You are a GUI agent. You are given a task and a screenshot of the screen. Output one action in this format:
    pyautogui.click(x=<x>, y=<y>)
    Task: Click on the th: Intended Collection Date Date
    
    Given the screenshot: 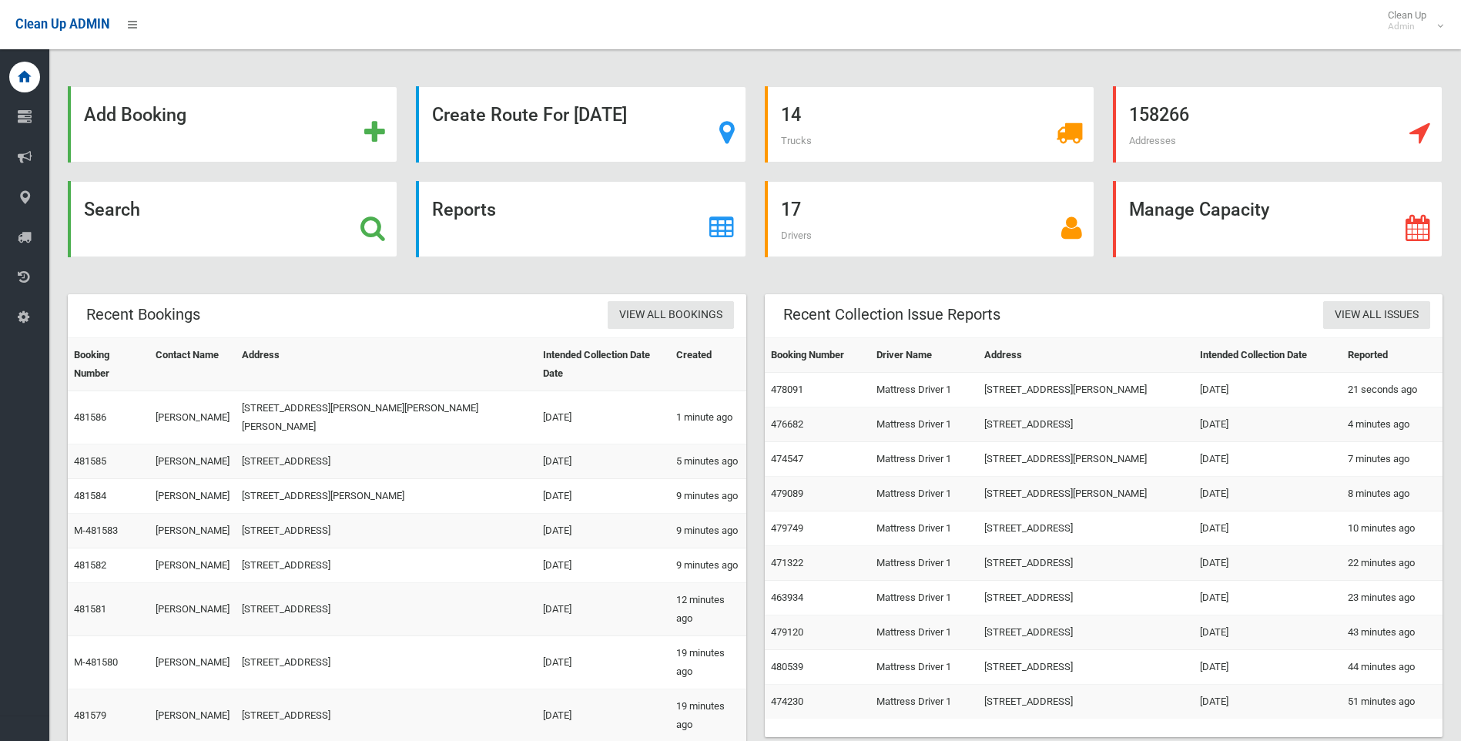 What is the action you would take?
    pyautogui.click(x=603, y=364)
    